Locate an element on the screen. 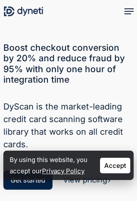 This screenshot has height=201, width=137. img: Dyneti Technologies is located at coordinates (24, 11).